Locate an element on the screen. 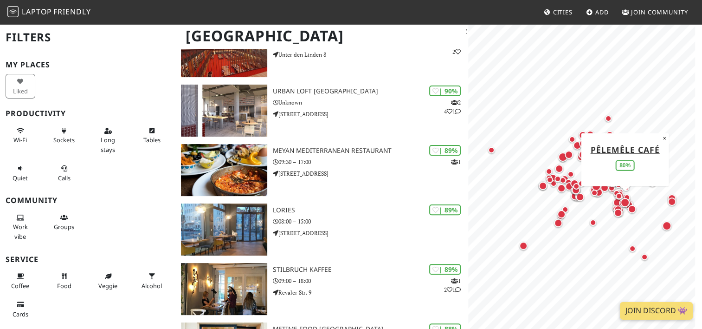 This screenshot has height=329, width=702. h3: Service is located at coordinates (88, 259).